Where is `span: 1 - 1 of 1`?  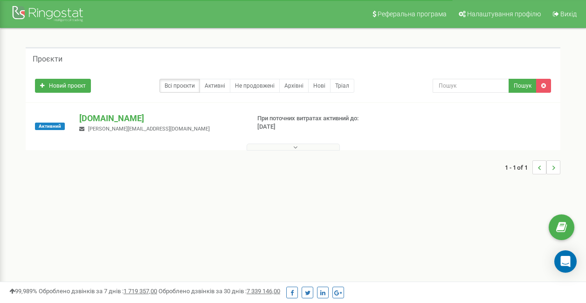
span: 1 - 1 of 1 is located at coordinates (518, 167).